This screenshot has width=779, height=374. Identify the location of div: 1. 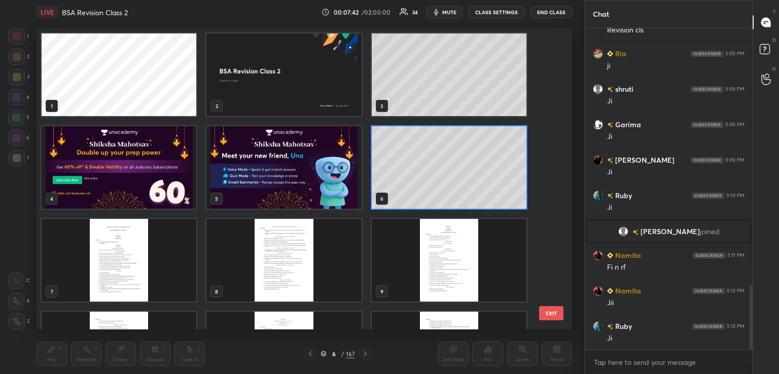
(19, 37).